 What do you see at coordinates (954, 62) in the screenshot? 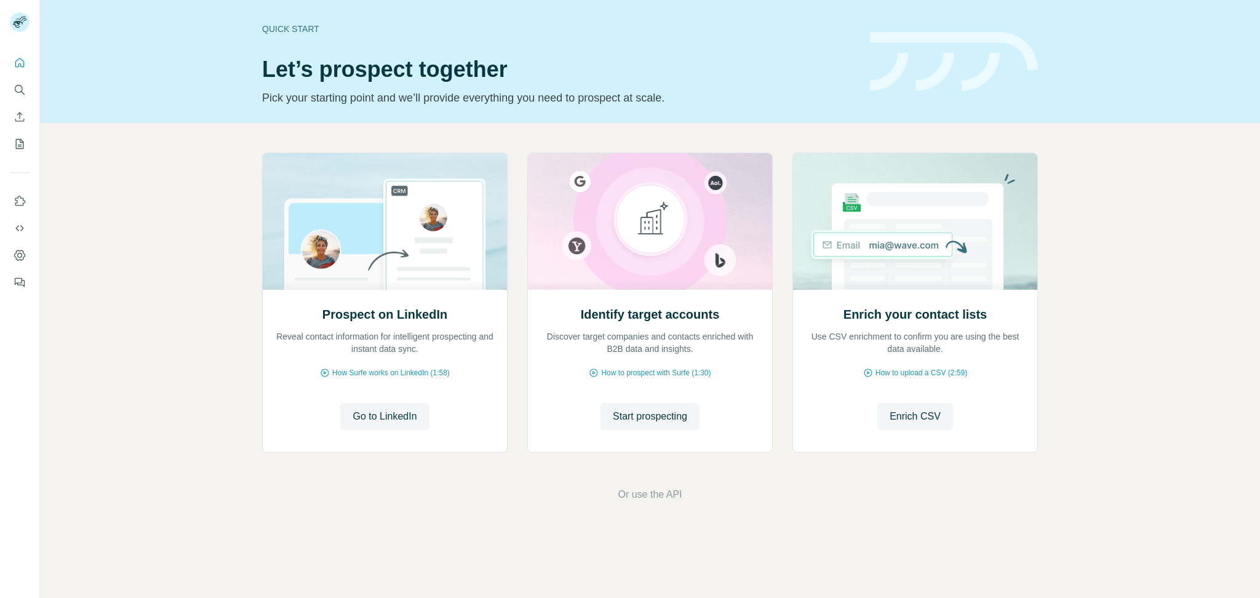
I see `img: banner` at bounding box center [954, 62].